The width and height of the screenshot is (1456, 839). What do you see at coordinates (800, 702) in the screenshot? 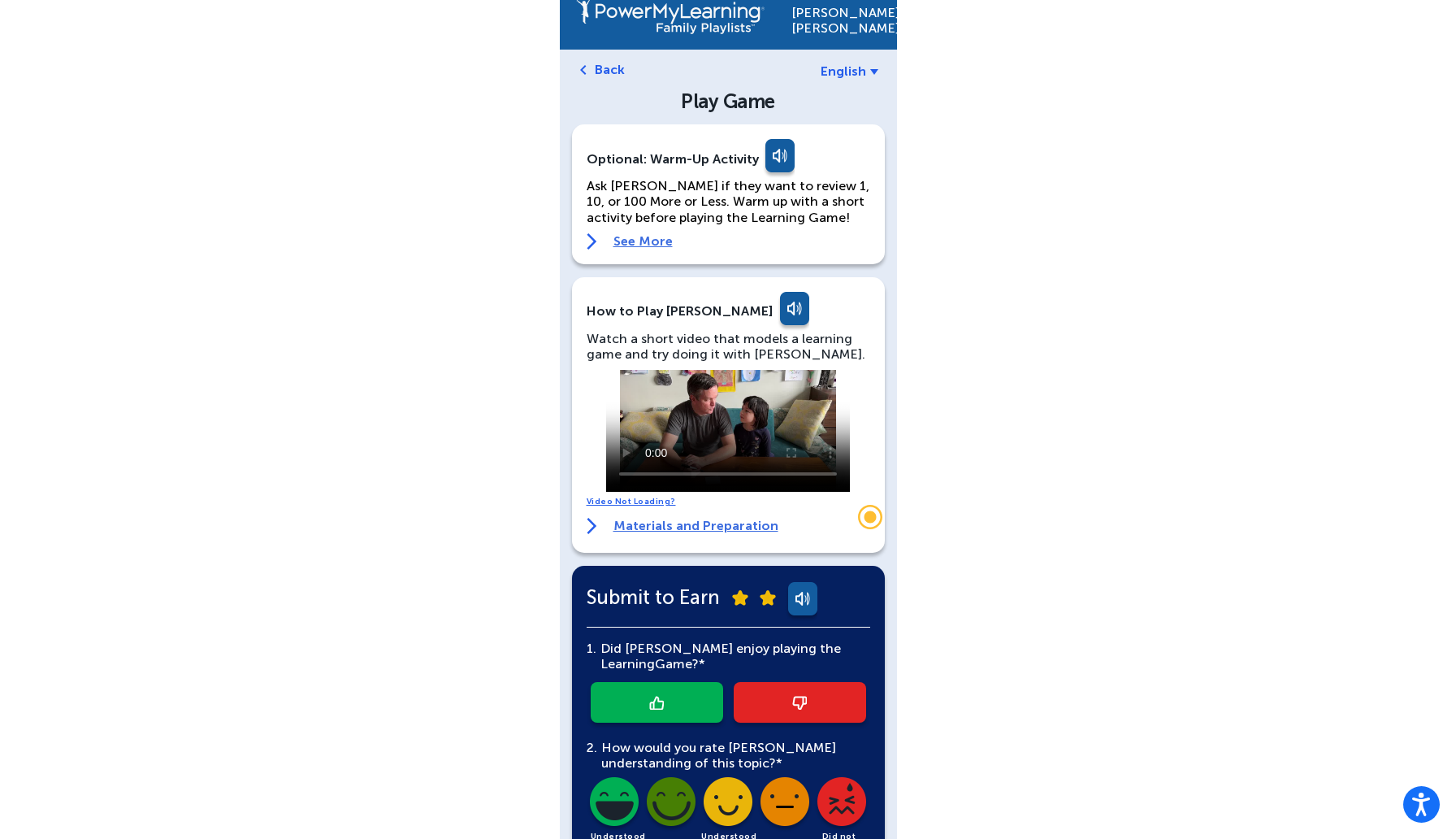
I see `img: thumb-down-icon.png` at bounding box center [800, 702].